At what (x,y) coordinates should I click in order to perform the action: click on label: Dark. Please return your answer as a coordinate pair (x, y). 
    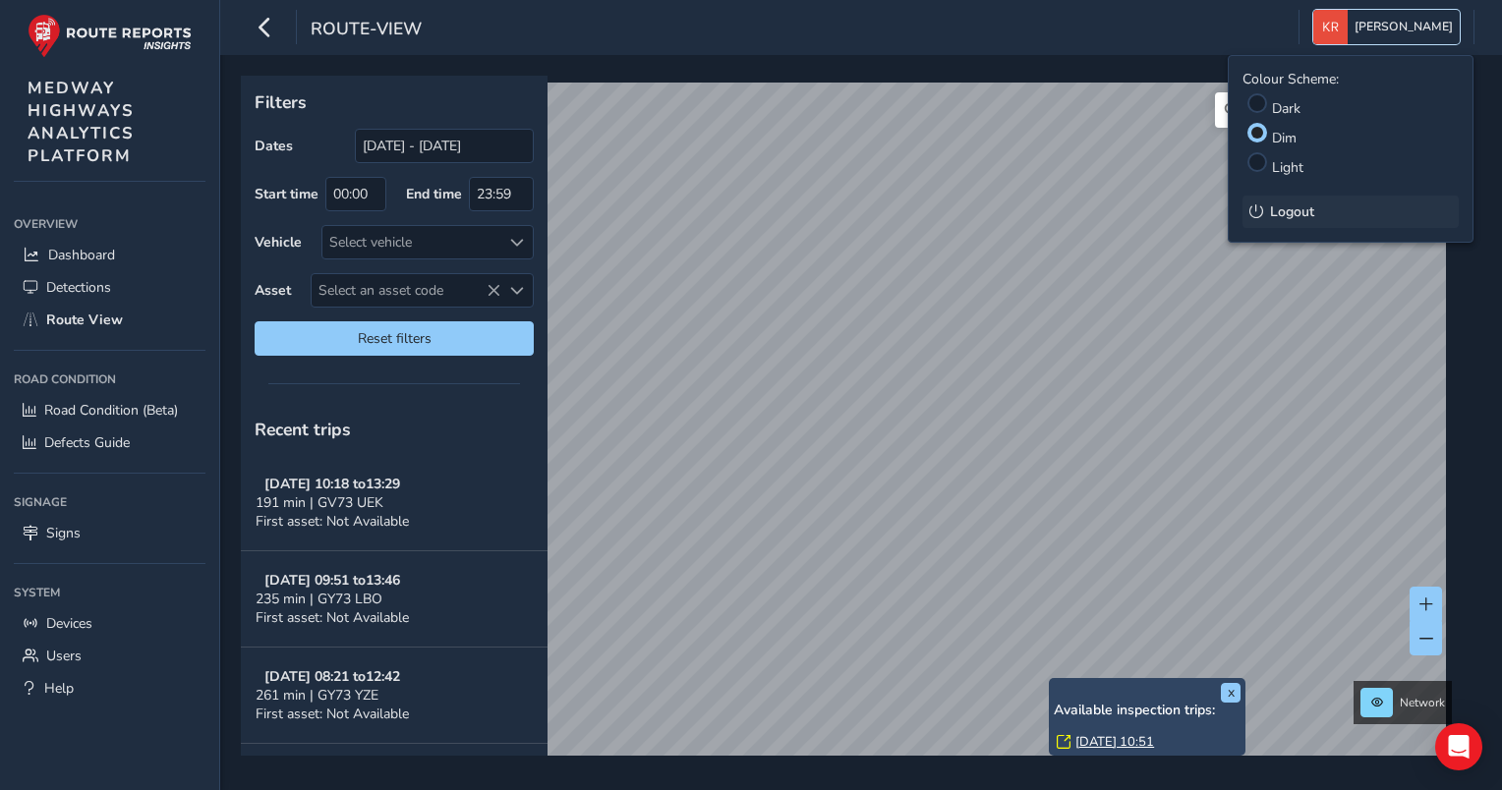
    Looking at the image, I should click on (1285, 108).